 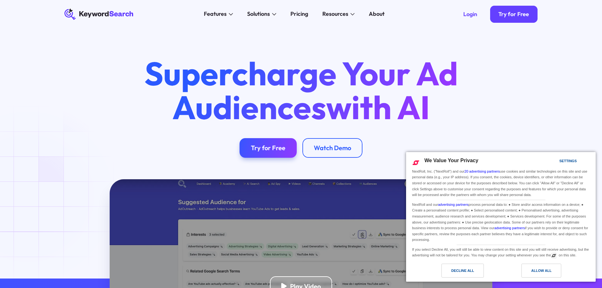 What do you see at coordinates (463, 271) in the screenshot?
I see `div: Decline All` at bounding box center [463, 271].